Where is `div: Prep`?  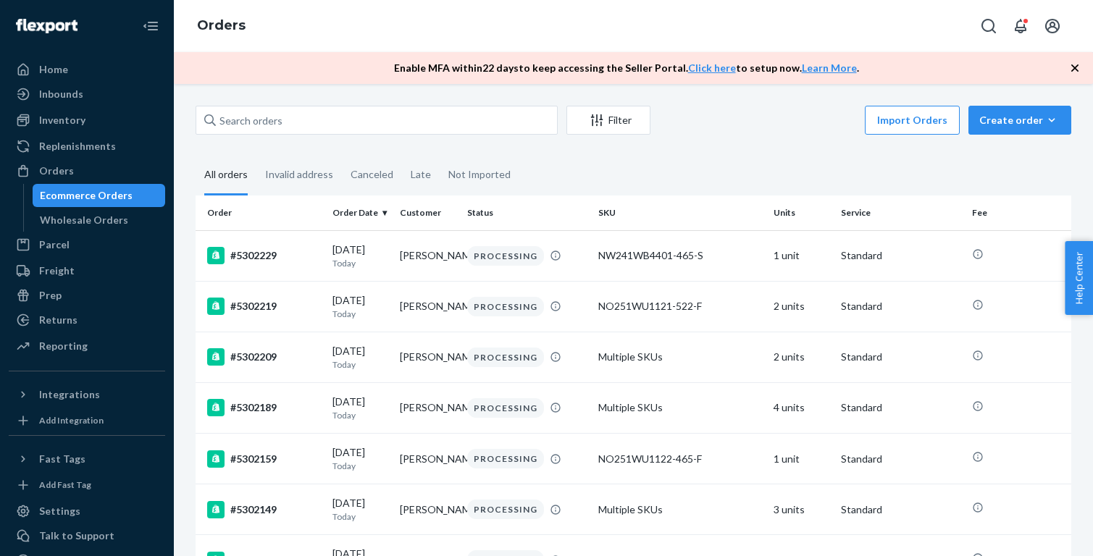 div: Prep is located at coordinates (50, 295).